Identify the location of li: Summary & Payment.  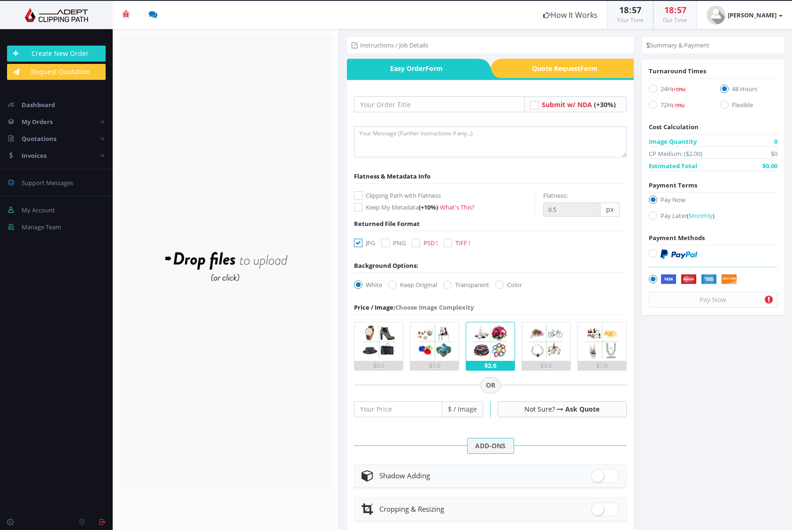
(678, 45).